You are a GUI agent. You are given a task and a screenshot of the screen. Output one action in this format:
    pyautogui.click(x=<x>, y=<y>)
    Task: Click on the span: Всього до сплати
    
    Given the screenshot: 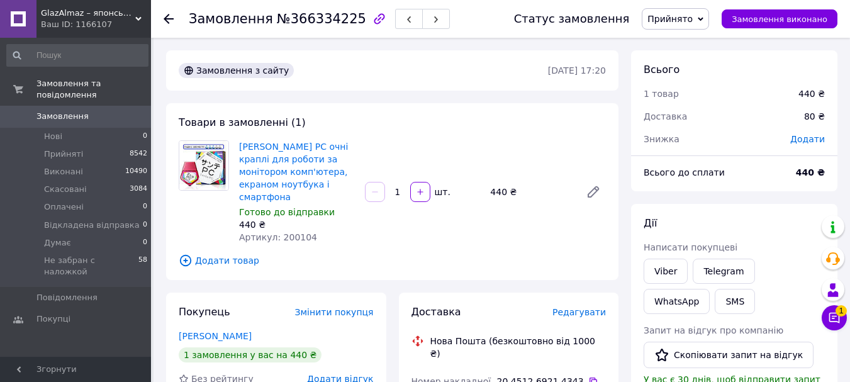 What is the action you would take?
    pyautogui.click(x=684, y=172)
    